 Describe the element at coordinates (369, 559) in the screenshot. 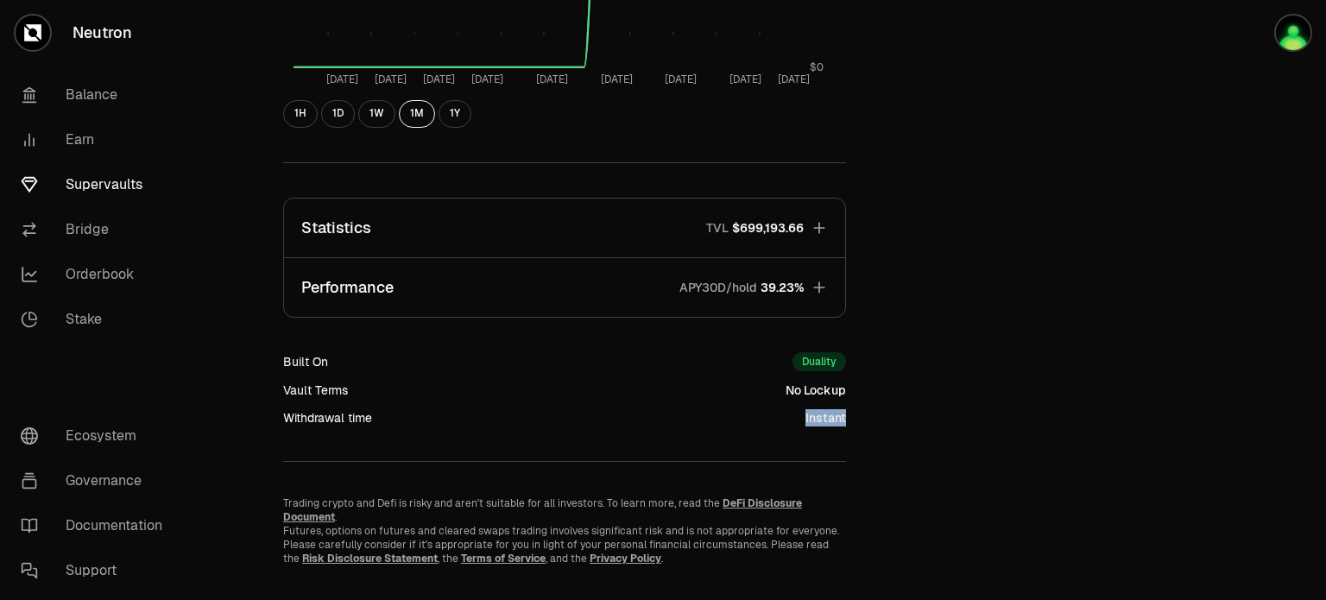

I see `a: Risk Disclosure Statement` at that location.